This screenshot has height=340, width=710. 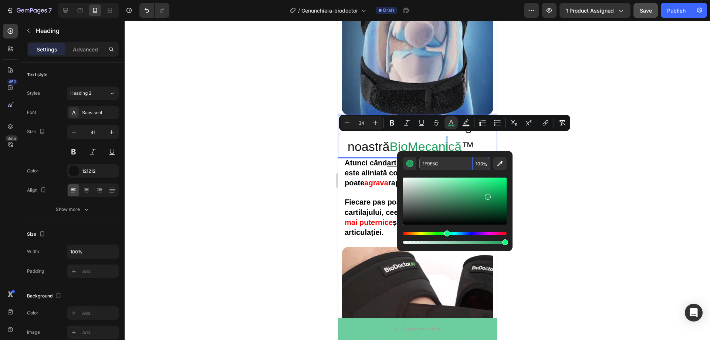 I want to click on button: 1 product assigned, so click(x=595, y=10).